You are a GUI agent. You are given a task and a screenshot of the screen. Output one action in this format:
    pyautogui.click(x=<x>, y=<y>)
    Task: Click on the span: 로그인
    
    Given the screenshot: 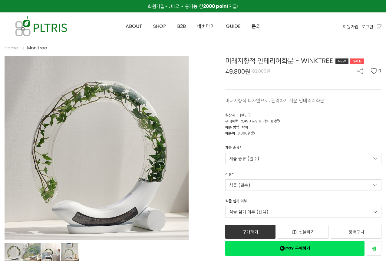 What is the action you would take?
    pyautogui.click(x=367, y=27)
    